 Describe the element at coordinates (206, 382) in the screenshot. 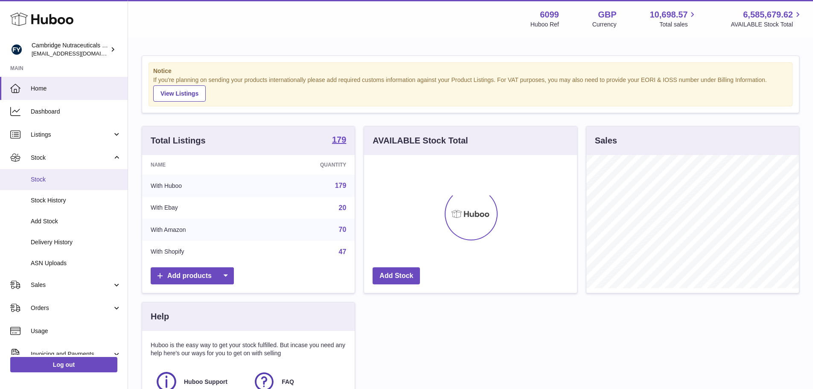

I see `span: Huboo Support` at that location.